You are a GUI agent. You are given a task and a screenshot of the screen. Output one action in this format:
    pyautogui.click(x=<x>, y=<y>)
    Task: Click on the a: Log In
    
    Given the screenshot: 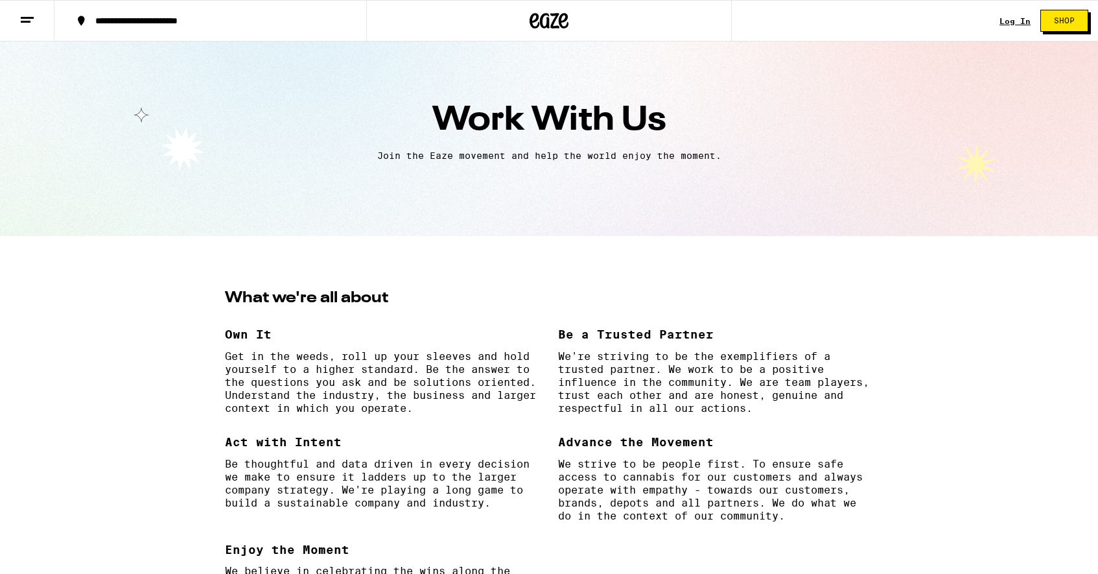 What is the action you would take?
    pyautogui.click(x=1015, y=21)
    